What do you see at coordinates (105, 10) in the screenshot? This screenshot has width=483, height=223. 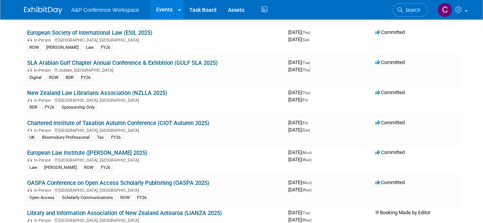 I see `span: A&P Conference Workspace` at bounding box center [105, 10].